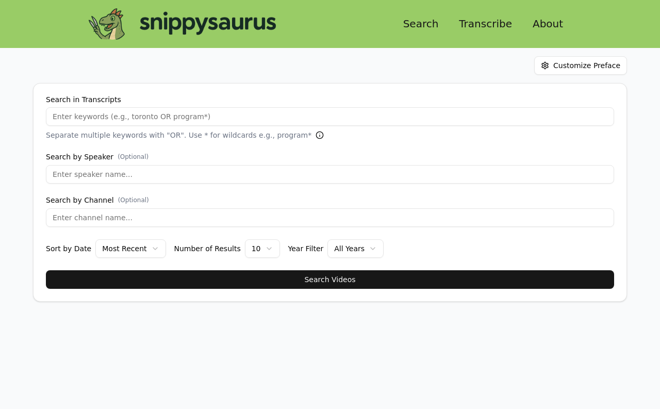 Image resolution: width=660 pixels, height=409 pixels. What do you see at coordinates (548, 24) in the screenshot?
I see `a: About` at bounding box center [548, 24].